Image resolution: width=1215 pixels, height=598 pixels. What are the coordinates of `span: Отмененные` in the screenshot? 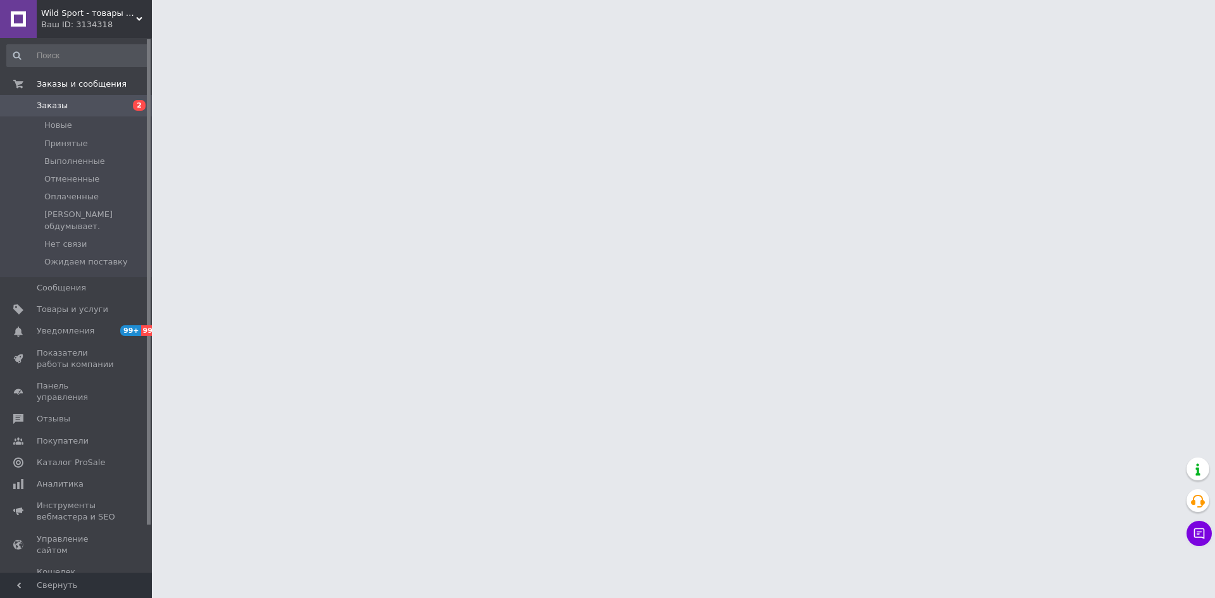 It's located at (72, 179).